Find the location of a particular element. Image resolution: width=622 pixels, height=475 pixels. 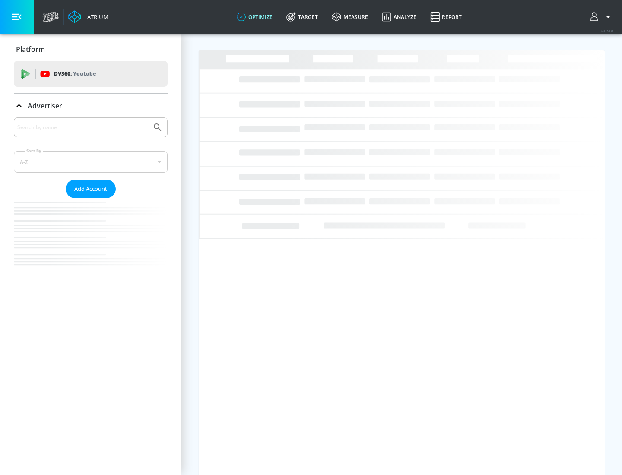

a: measure is located at coordinates (350, 17).